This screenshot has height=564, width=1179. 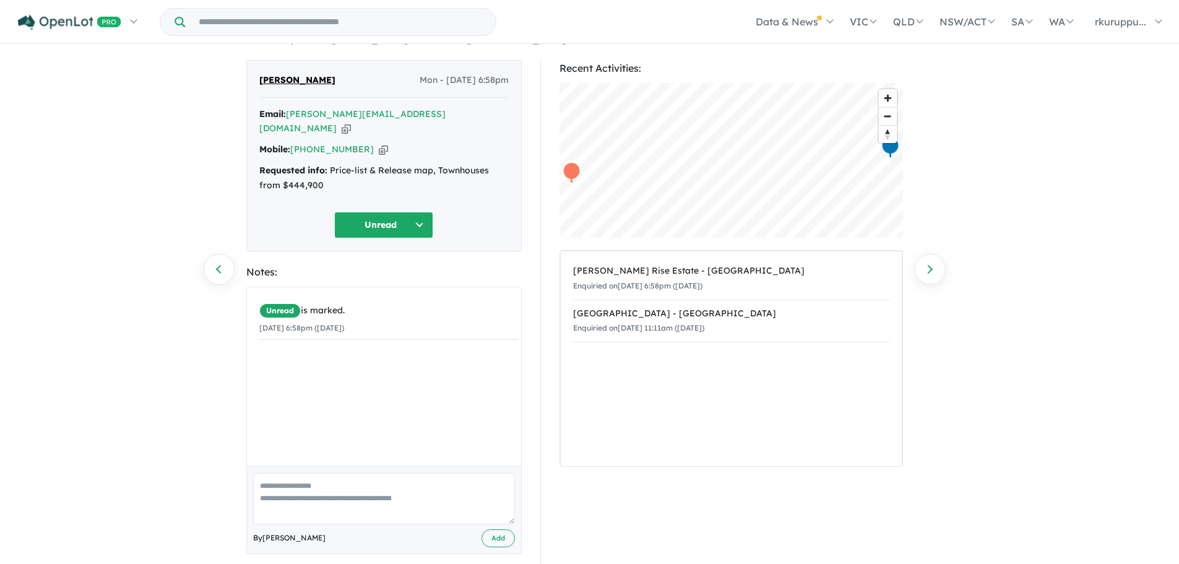 What do you see at coordinates (341, 22) in the screenshot?
I see `input: Try estate name, suburb, builder or developer` at bounding box center [341, 22].